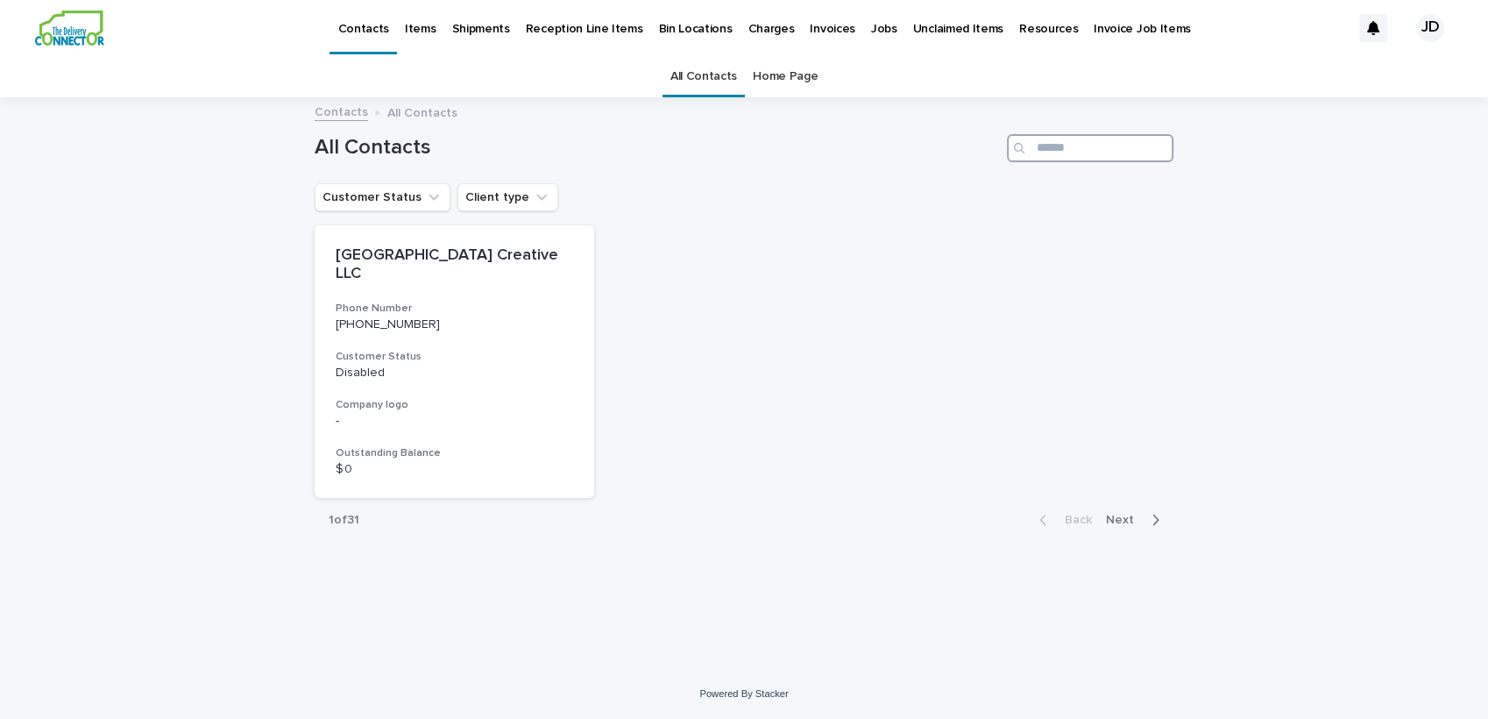 The image size is (1488, 719). I want to click on h3: Customer Status, so click(454, 357).